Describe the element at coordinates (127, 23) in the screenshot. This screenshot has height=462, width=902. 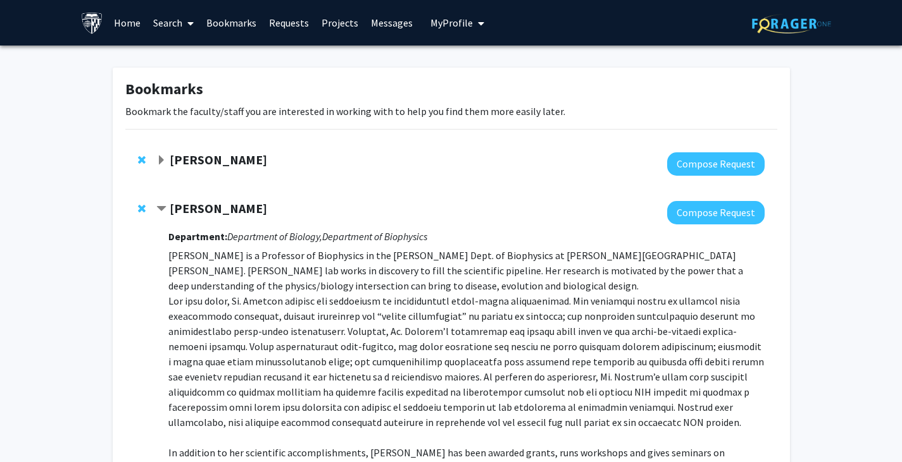
I see `a: Home` at that location.